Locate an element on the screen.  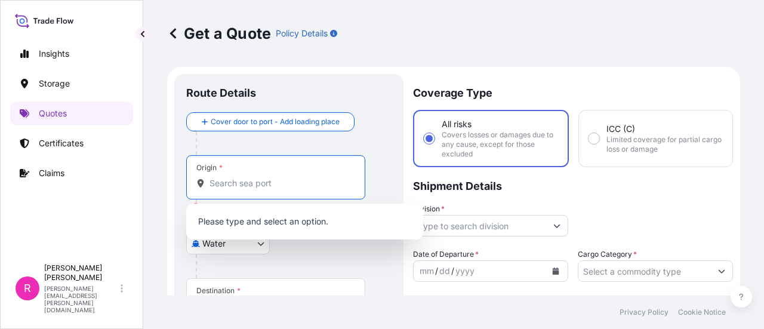
span: Limited coverage for partial cargo loss or damage is located at coordinates (664, 144).